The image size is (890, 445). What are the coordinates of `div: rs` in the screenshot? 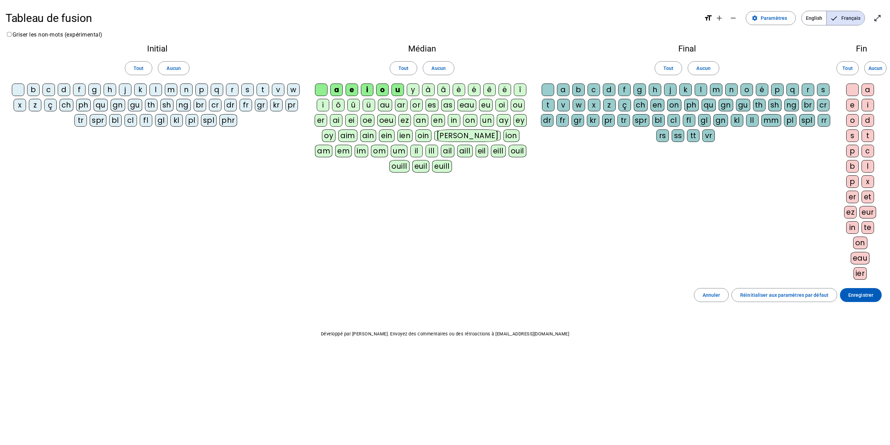 It's located at (663, 136).